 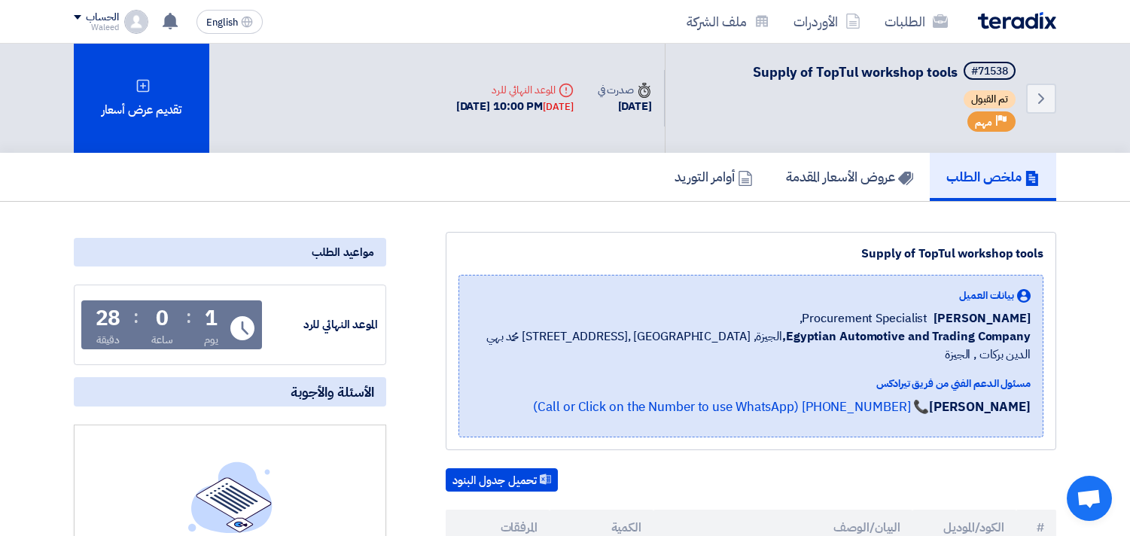 What do you see at coordinates (625, 90) in the screenshot?
I see `div: صدرت في` at bounding box center [625, 90].